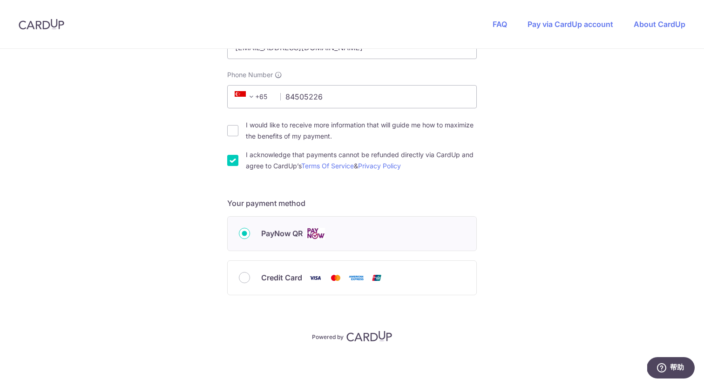 Image resolution: width=704 pixels, height=385 pixels. What do you see at coordinates (499, 24) in the screenshot?
I see `a: FAQ` at bounding box center [499, 24].